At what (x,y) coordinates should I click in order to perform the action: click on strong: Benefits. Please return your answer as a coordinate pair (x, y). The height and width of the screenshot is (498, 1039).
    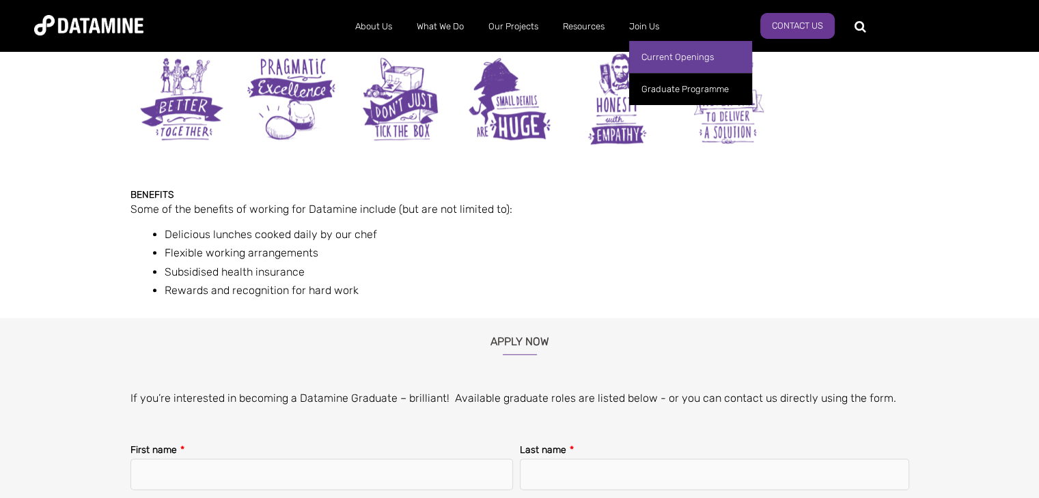
    Looking at the image, I should click on (152, 195).